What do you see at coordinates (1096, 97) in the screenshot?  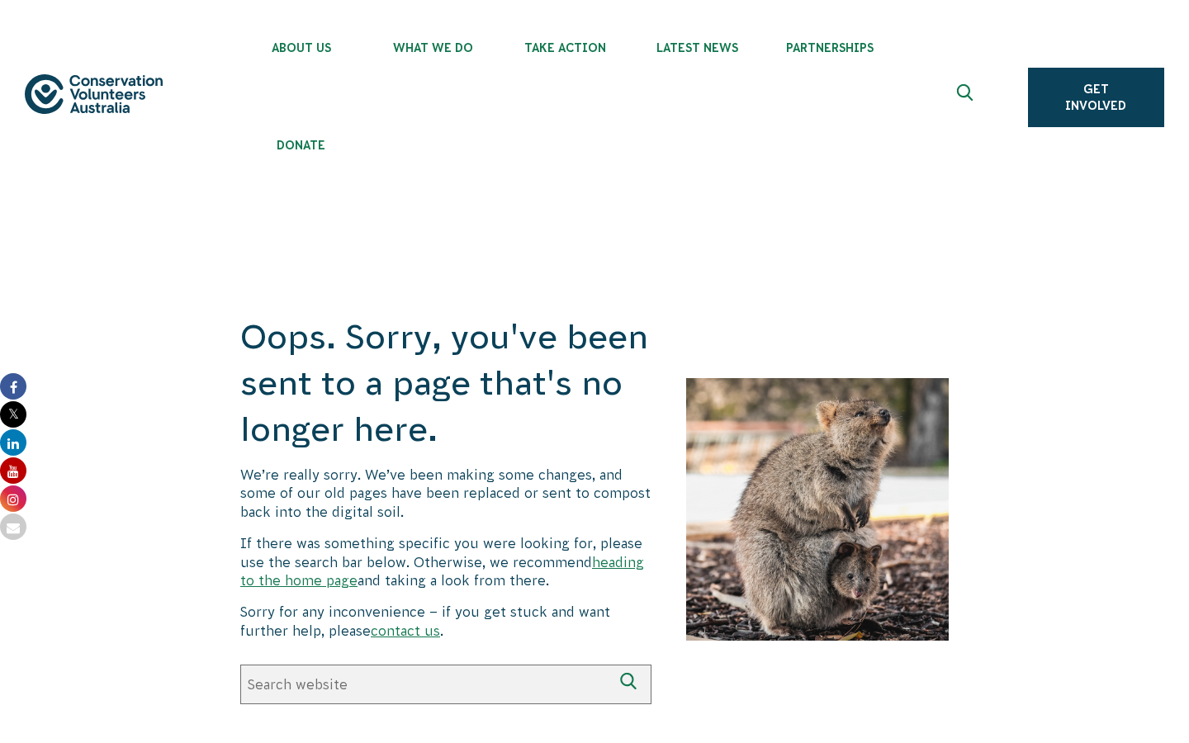 I see `a: Get Involved` at bounding box center [1096, 97].